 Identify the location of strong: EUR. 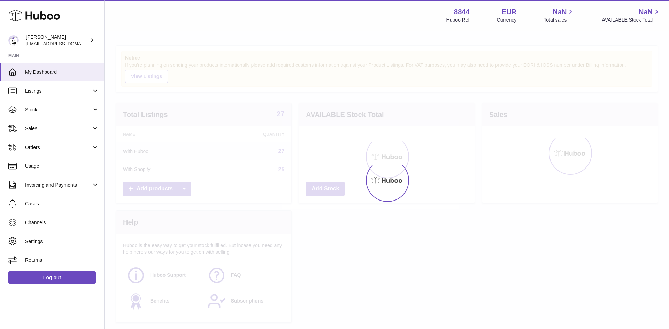
(509, 12).